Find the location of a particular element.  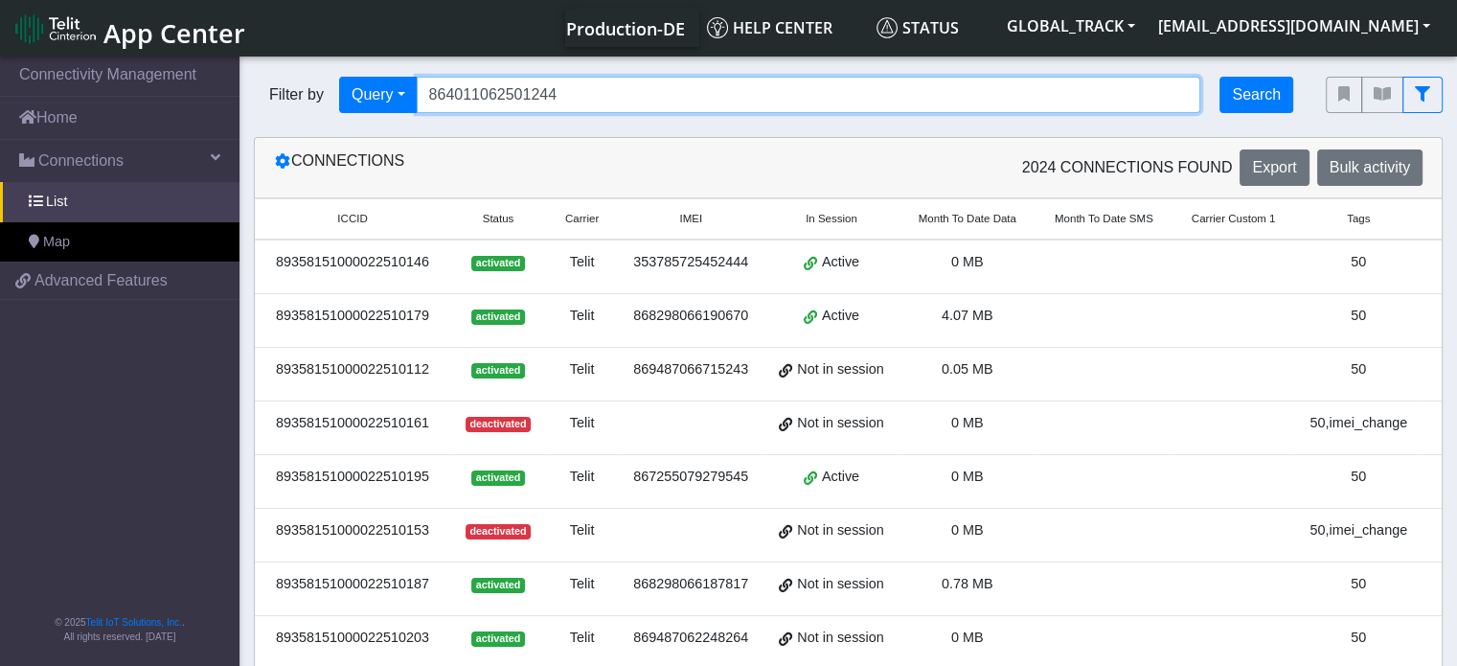

span: 2024 Connections found is located at coordinates (1127, 168).